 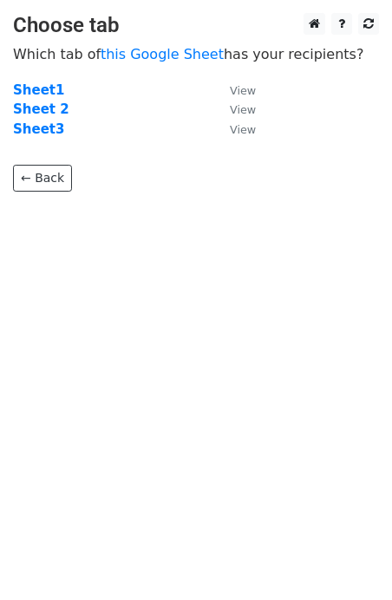 I want to click on a: Sheet3, so click(x=38, y=129).